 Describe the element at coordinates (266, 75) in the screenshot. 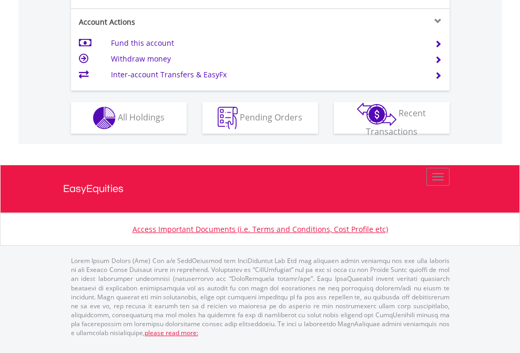

I see `td: Inter-account Transfers & EasyFx` at that location.